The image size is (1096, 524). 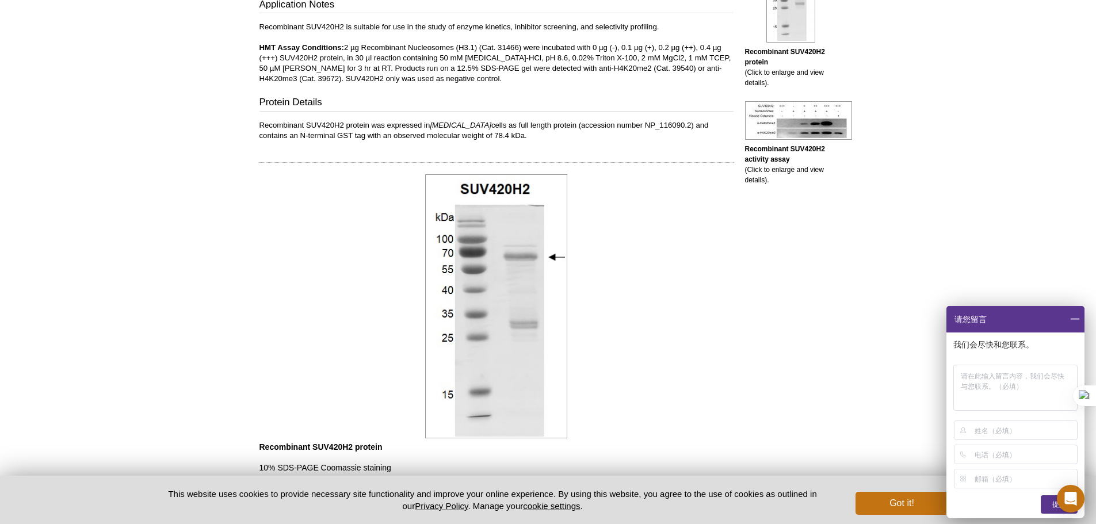 What do you see at coordinates (970, 319) in the screenshot?
I see `span: 请您留言` at bounding box center [970, 319].